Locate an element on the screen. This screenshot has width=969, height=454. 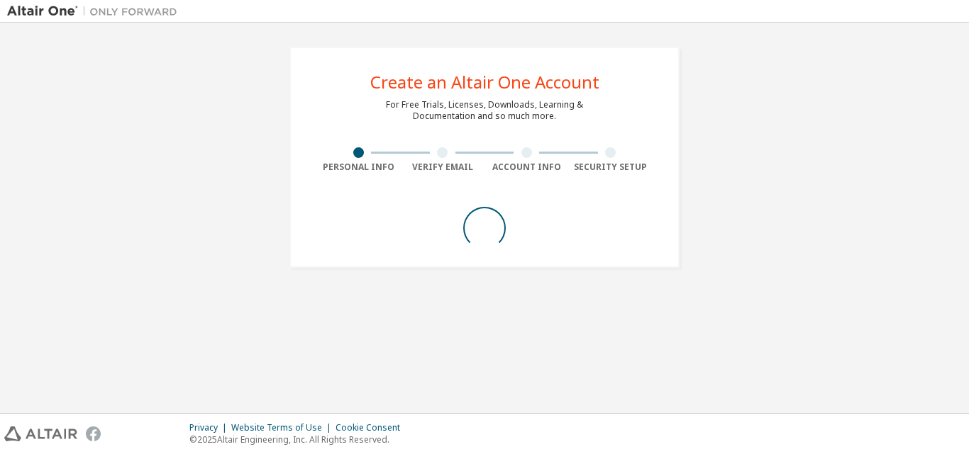
img: facebook.svg is located at coordinates (93, 434).